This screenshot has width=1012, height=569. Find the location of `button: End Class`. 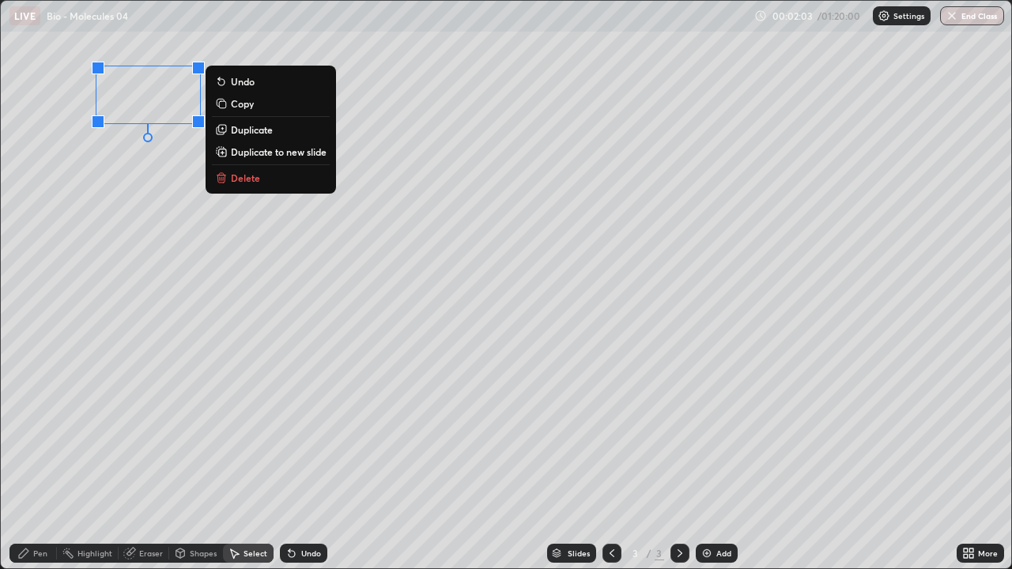

button: End Class is located at coordinates (971, 16).